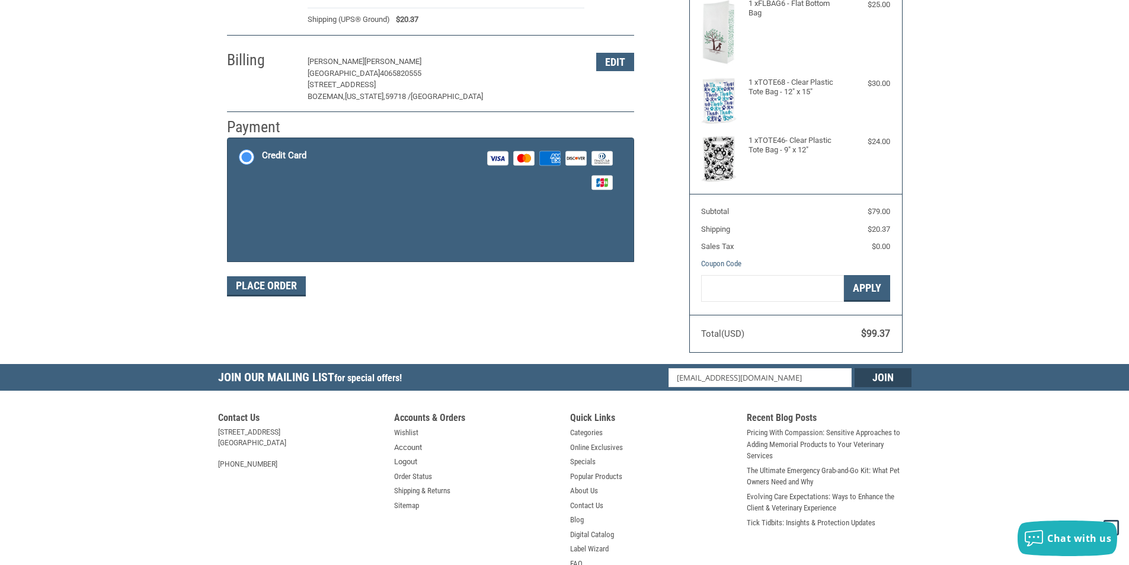 The width and height of the screenshot is (1129, 565). What do you see at coordinates (615, 62) in the screenshot?
I see `button: Edit` at bounding box center [615, 62].